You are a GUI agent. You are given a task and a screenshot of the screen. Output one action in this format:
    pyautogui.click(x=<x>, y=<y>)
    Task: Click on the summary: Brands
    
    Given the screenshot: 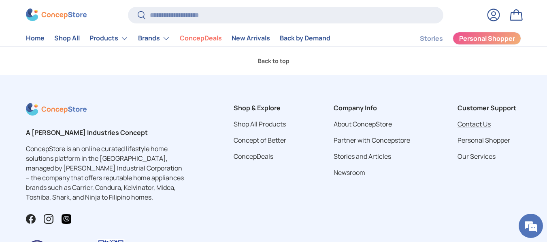 What is the action you would take?
    pyautogui.click(x=154, y=38)
    